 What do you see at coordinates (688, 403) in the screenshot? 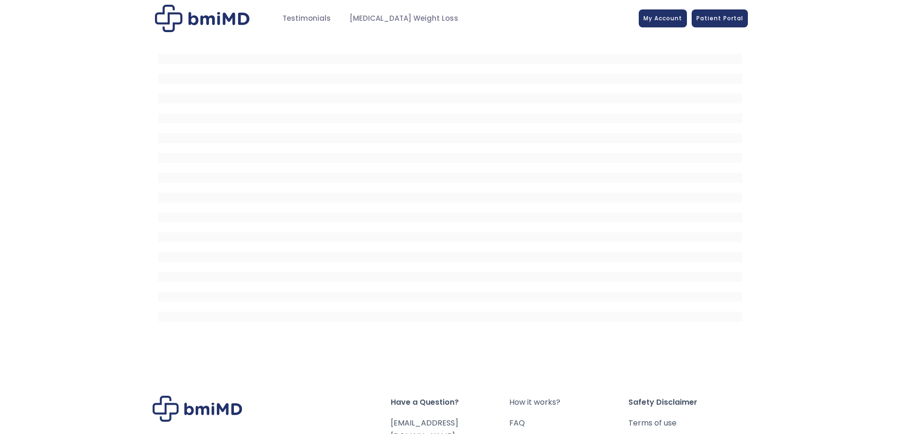
I see `span: Safety Disclaimer` at bounding box center [688, 403].